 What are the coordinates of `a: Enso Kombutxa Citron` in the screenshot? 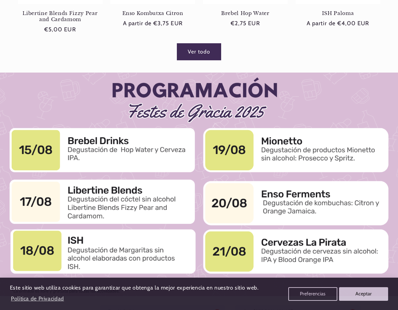 It's located at (153, 13).